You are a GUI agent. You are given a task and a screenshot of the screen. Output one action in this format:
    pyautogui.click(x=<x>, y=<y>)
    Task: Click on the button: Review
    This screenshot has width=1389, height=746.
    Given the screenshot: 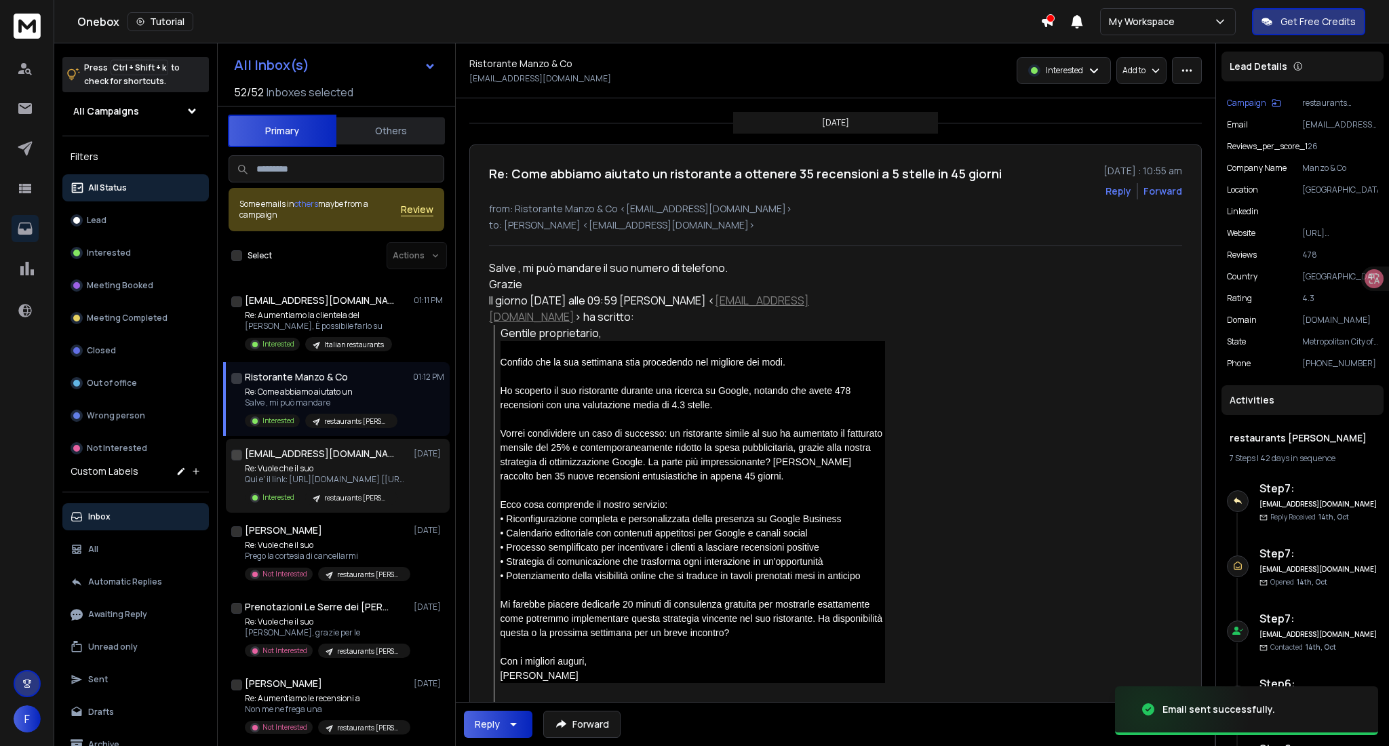 What is the action you would take?
    pyautogui.click(x=417, y=210)
    